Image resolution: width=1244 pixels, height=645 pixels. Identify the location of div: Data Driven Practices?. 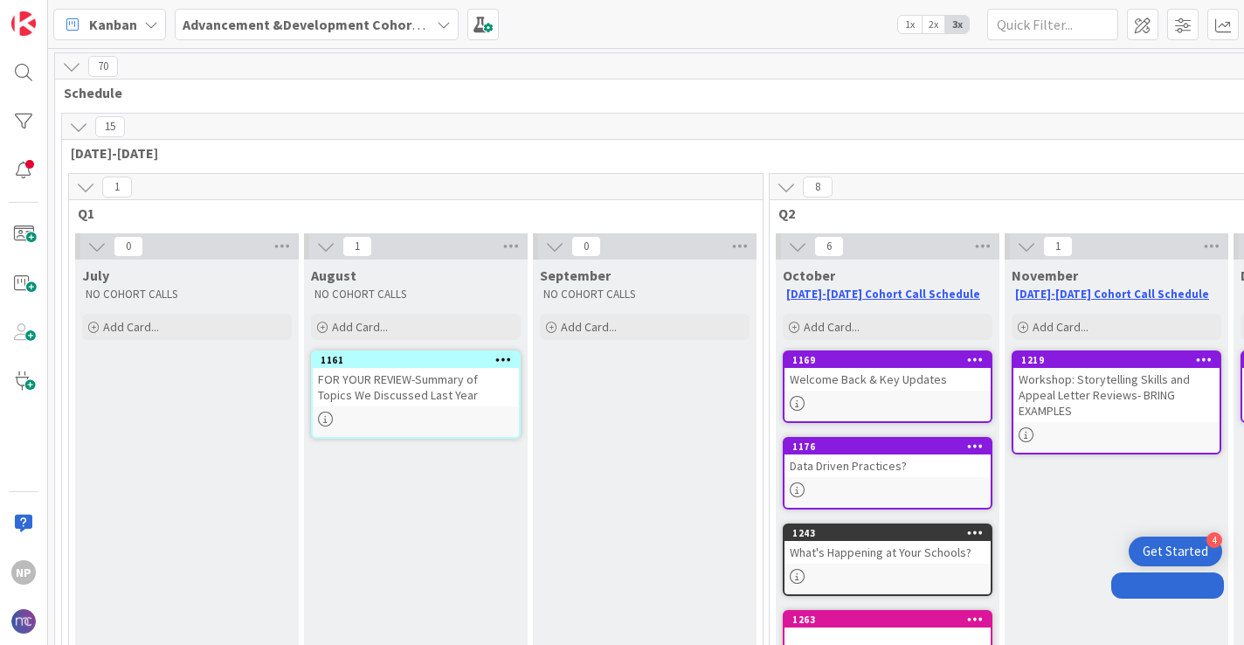
(888, 466).